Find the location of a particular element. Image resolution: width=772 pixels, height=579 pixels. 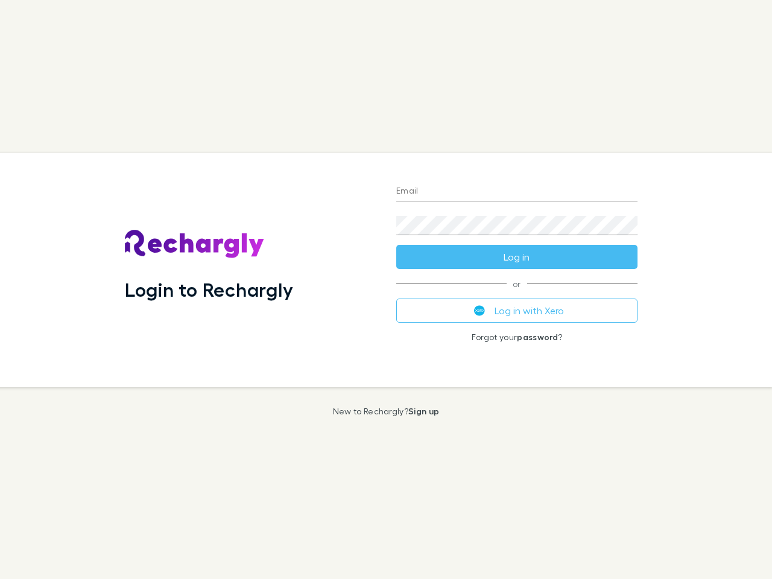

p: Forgot your ? is located at coordinates (517, 337).